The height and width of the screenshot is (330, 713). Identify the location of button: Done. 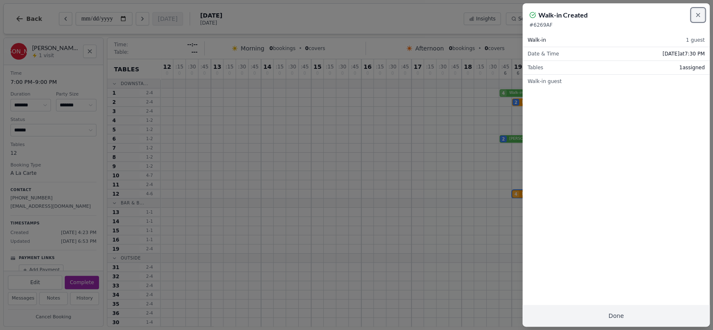
(616, 316).